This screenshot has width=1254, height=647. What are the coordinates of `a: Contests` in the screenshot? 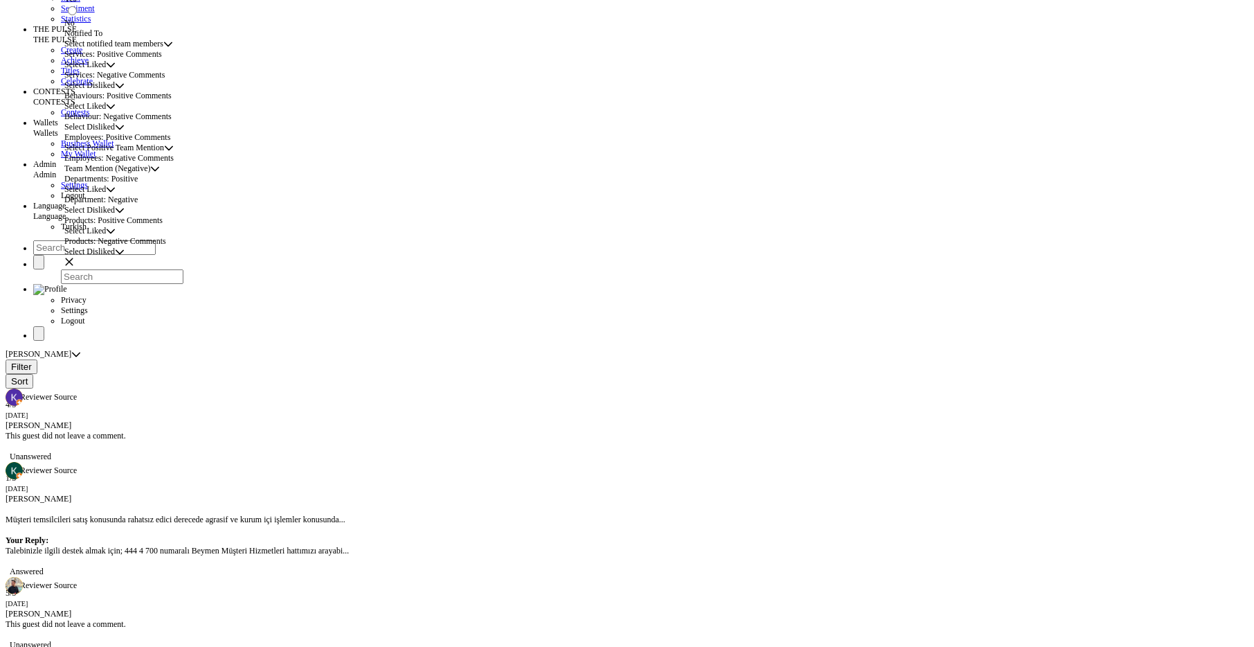 It's located at (75, 112).